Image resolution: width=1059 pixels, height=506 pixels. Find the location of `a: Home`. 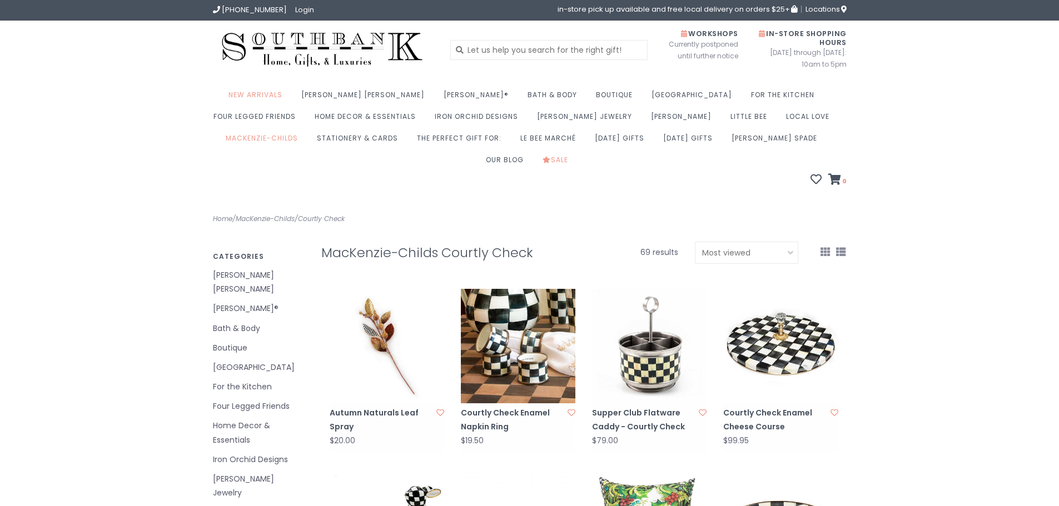

a: Home is located at coordinates (222, 218).